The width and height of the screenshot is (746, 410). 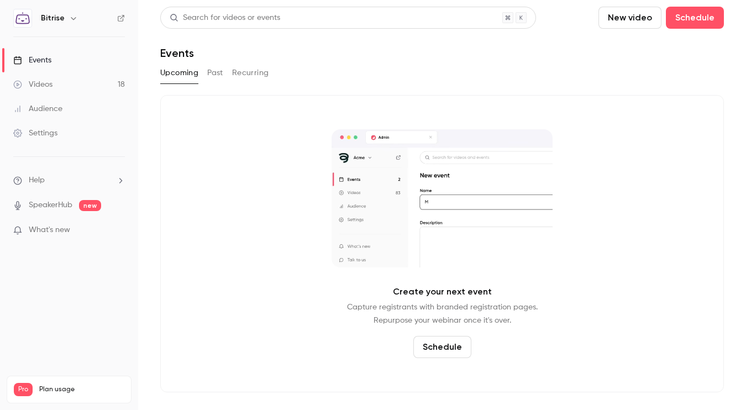 What do you see at coordinates (215, 73) in the screenshot?
I see `button: Past` at bounding box center [215, 73].